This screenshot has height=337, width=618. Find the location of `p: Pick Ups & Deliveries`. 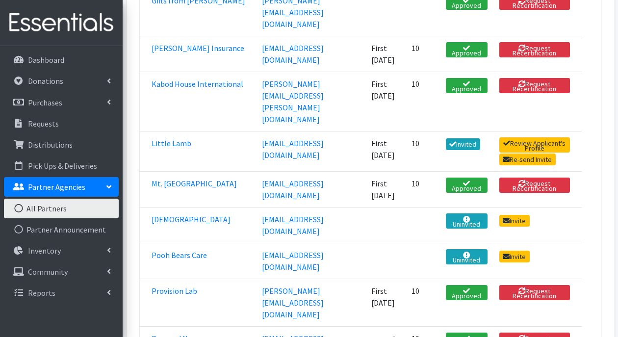

p: Pick Ups & Deliveries is located at coordinates (62, 166).